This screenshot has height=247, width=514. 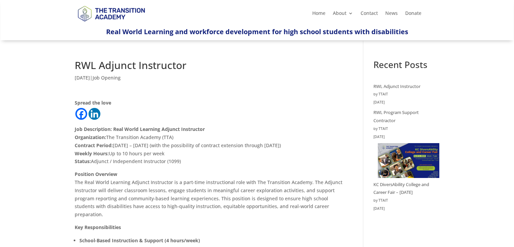 I want to click on a: Contact, so click(x=369, y=15).